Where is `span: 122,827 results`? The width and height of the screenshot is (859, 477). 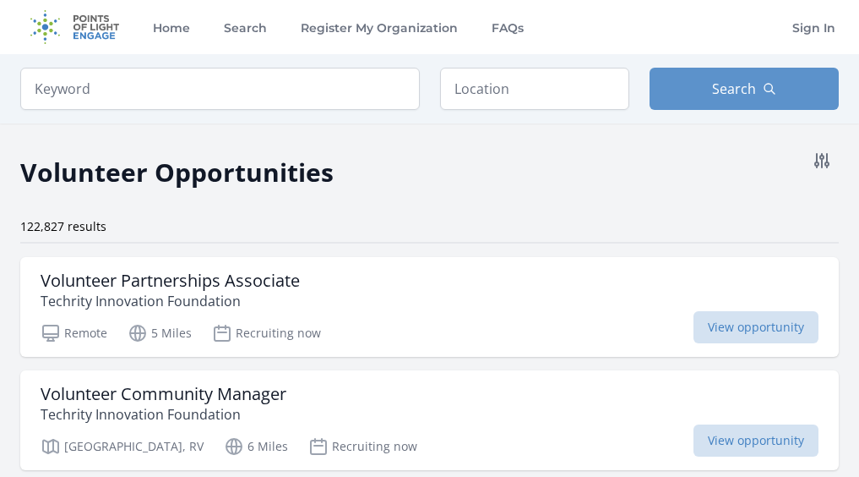
span: 122,827 results is located at coordinates (63, 226).